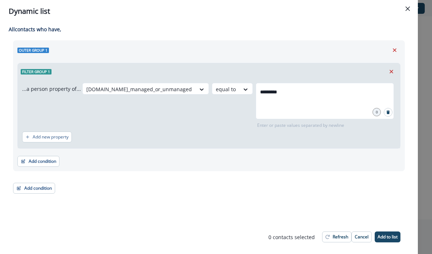 The height and width of the screenshot is (254, 432). What do you see at coordinates (209, 11) in the screenshot?
I see `div: Dynamic list` at bounding box center [209, 11].